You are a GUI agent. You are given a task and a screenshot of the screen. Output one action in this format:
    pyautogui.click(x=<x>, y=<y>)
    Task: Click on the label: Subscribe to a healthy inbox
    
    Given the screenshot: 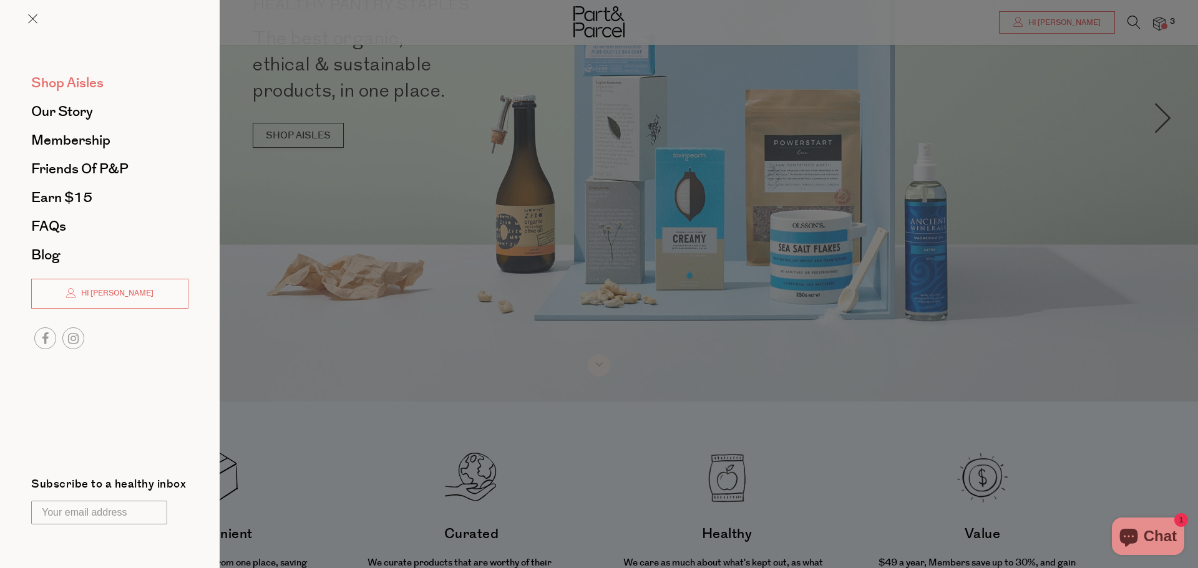 What is the action you would take?
    pyautogui.click(x=109, y=487)
    